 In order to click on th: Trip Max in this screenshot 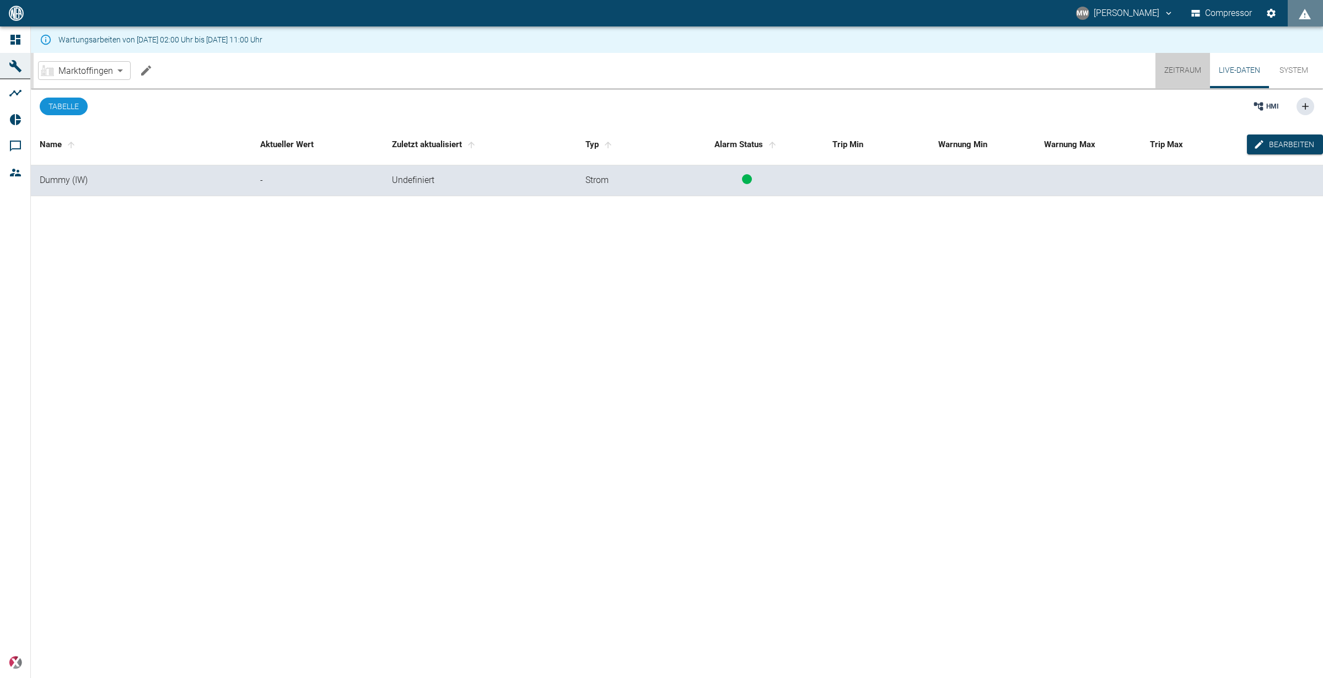, I will do `click(1194, 144)`.